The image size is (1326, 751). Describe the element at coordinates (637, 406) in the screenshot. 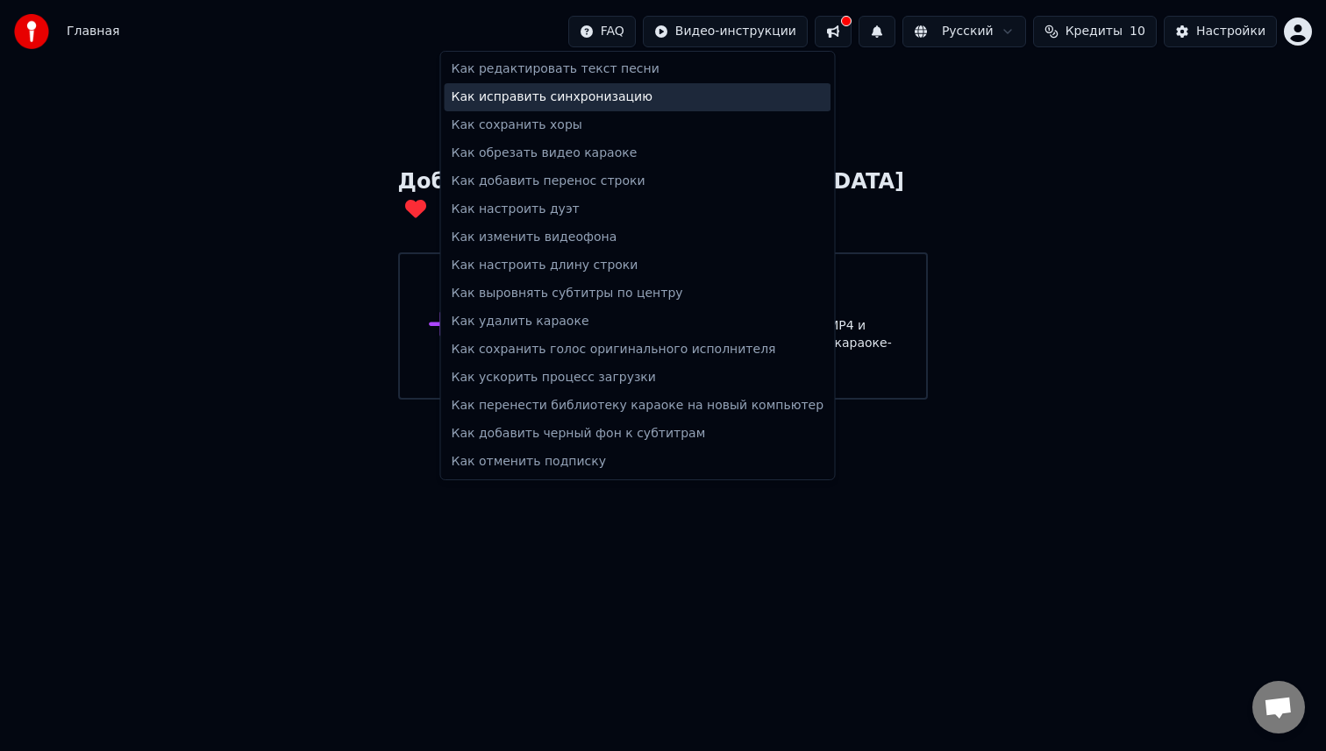

I see `div: Как перенести библиотеку караоке на новый компьютер` at that location.